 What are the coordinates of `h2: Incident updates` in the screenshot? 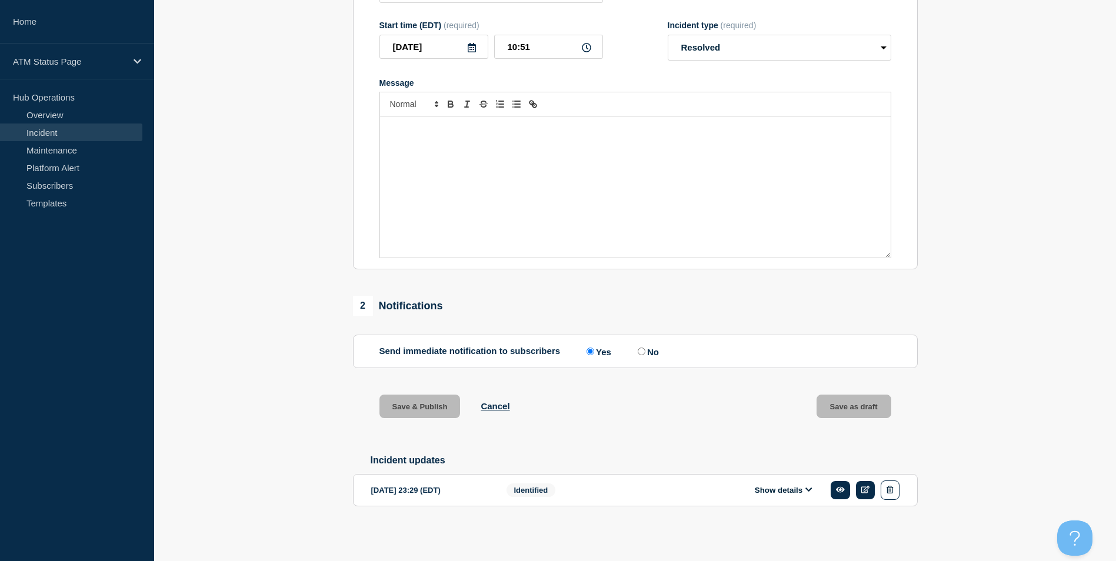 It's located at (644, 461).